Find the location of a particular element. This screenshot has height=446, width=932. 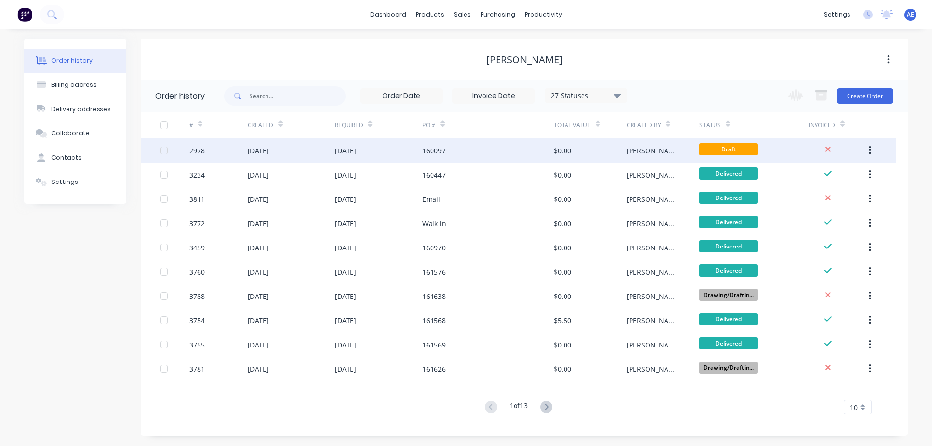

div: 3754 is located at coordinates (197, 320).